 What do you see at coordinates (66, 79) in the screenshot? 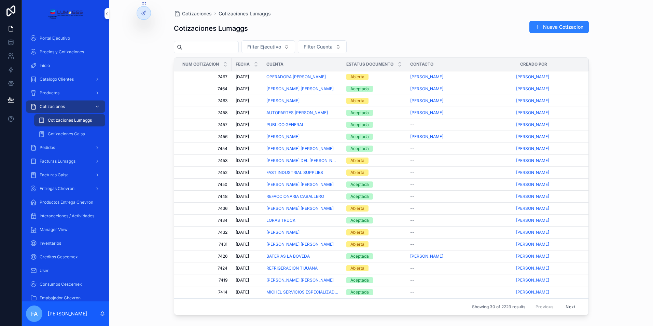
I see `a: Catalogo Clientes` at bounding box center [66, 79].